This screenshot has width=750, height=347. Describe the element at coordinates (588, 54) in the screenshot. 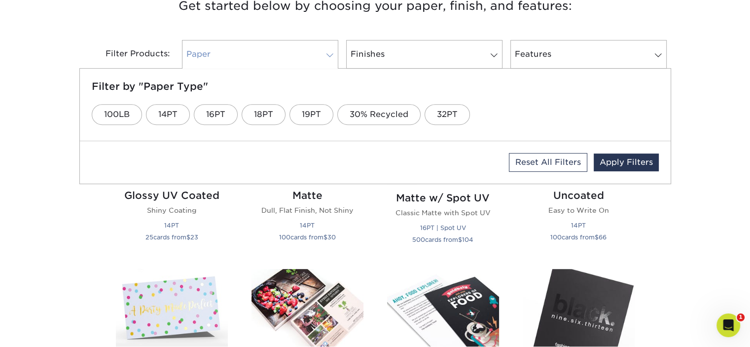

I see `a: Features` at that location.